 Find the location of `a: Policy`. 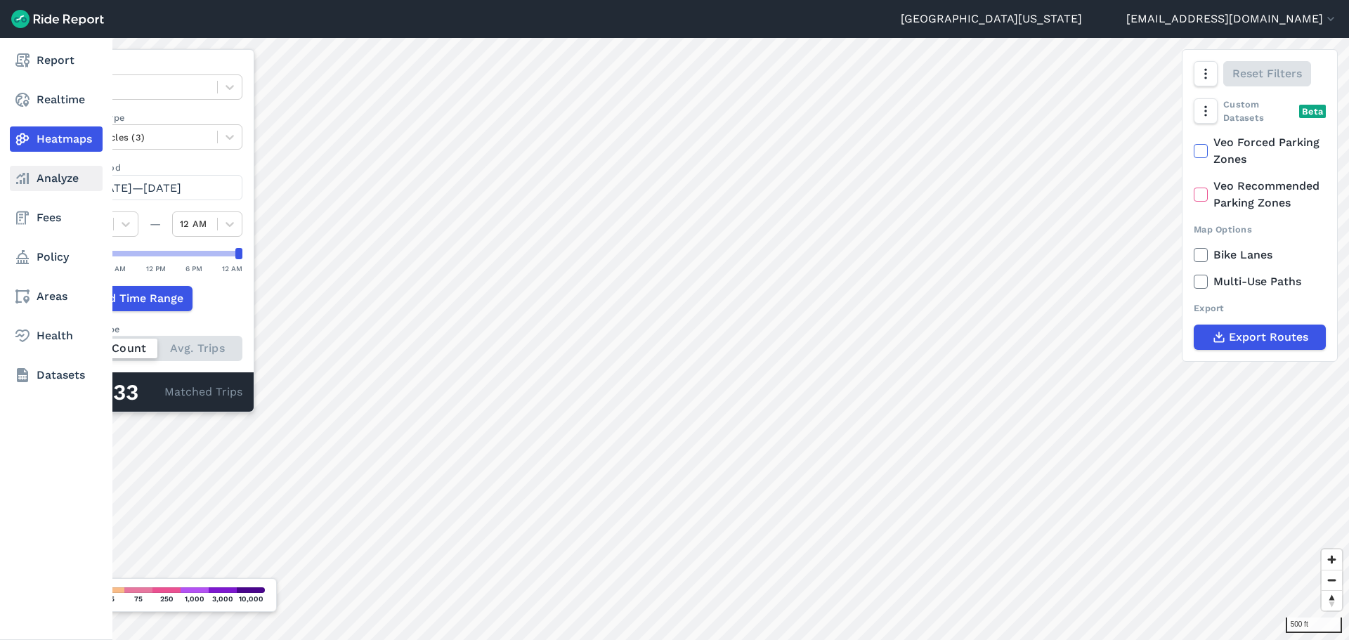

a: Policy is located at coordinates (56, 257).